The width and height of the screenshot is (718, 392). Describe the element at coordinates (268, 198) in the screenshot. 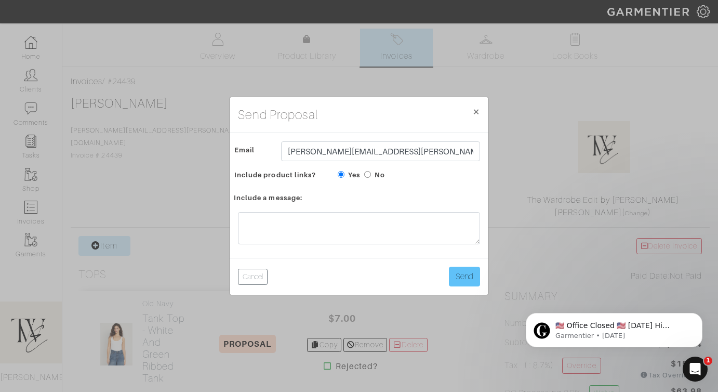

I see `span: Include a message:` at that location.